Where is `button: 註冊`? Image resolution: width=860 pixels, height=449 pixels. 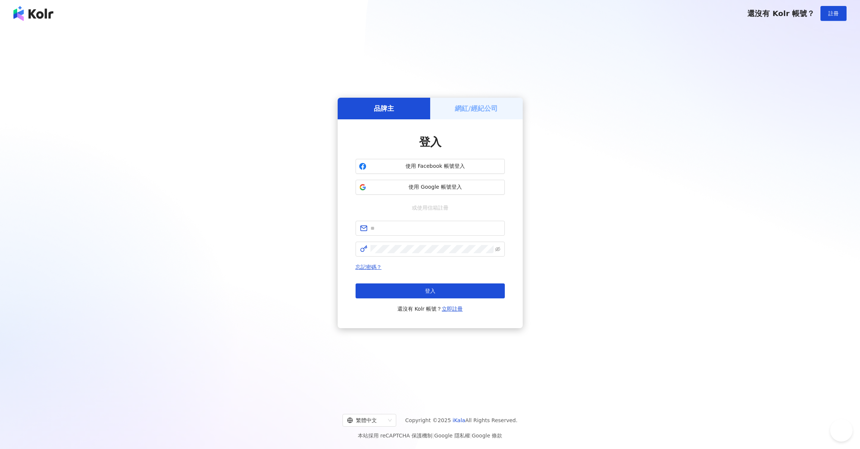 button: 註冊 is located at coordinates (833, 13).